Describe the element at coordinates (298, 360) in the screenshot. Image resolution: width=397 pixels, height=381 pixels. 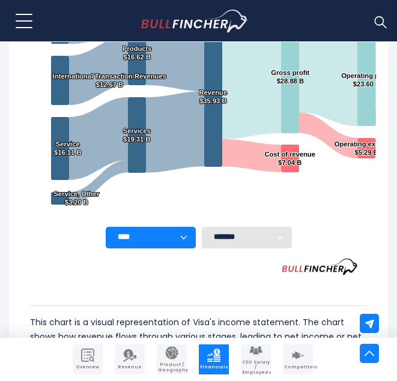
I see `a: Company Competitors` at that location.